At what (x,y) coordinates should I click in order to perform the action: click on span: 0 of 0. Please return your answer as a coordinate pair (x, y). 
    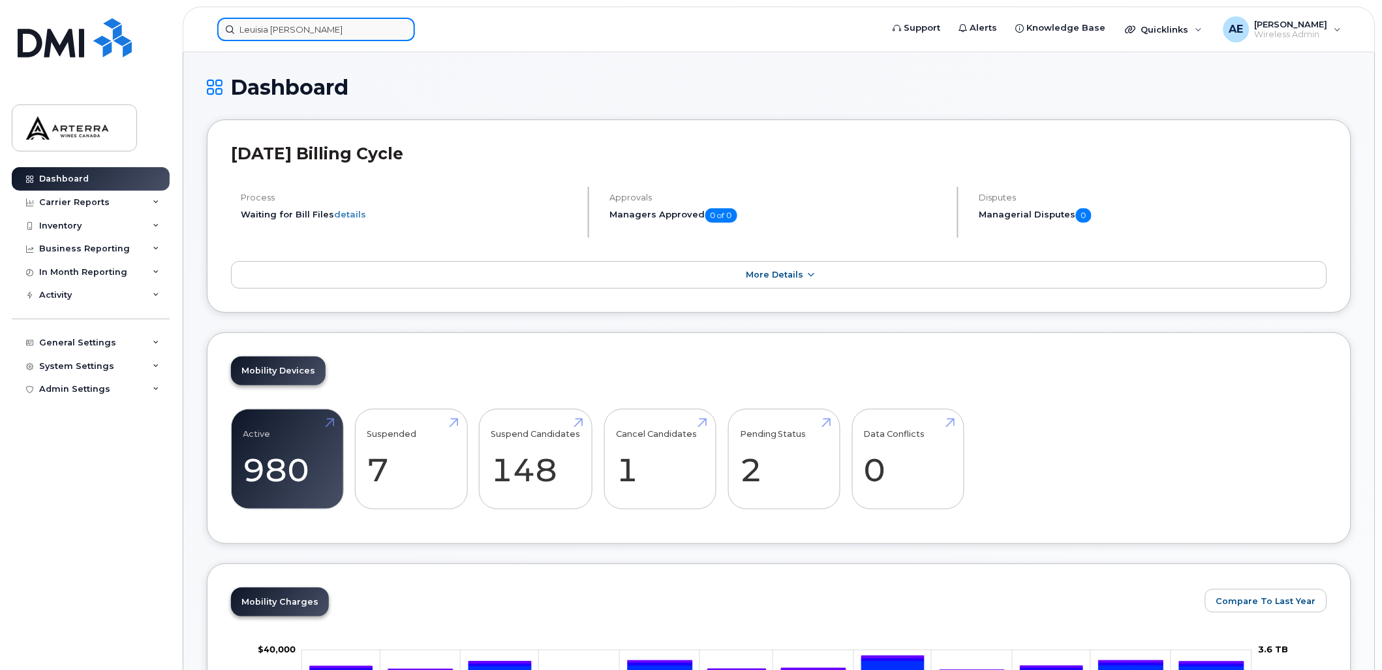
    Looking at the image, I should click on (721, 215).